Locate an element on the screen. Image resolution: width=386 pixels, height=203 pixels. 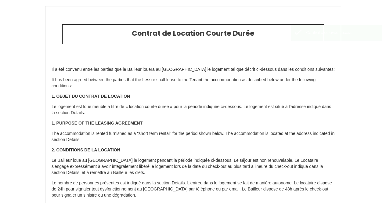
h2: Contrat de Location Courte Durée is located at coordinates (193, 34).